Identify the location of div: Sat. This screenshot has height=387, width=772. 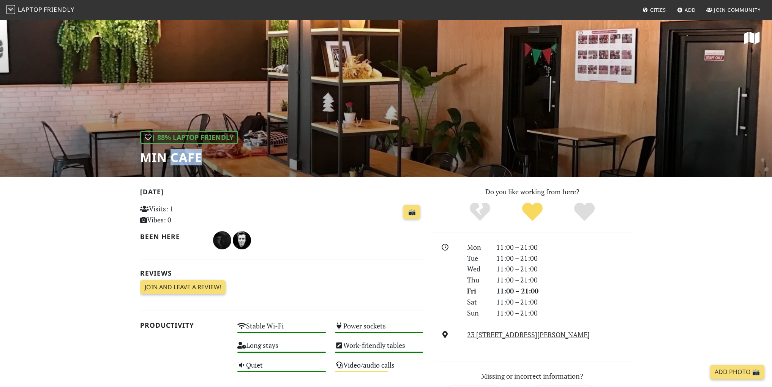
(477, 302).